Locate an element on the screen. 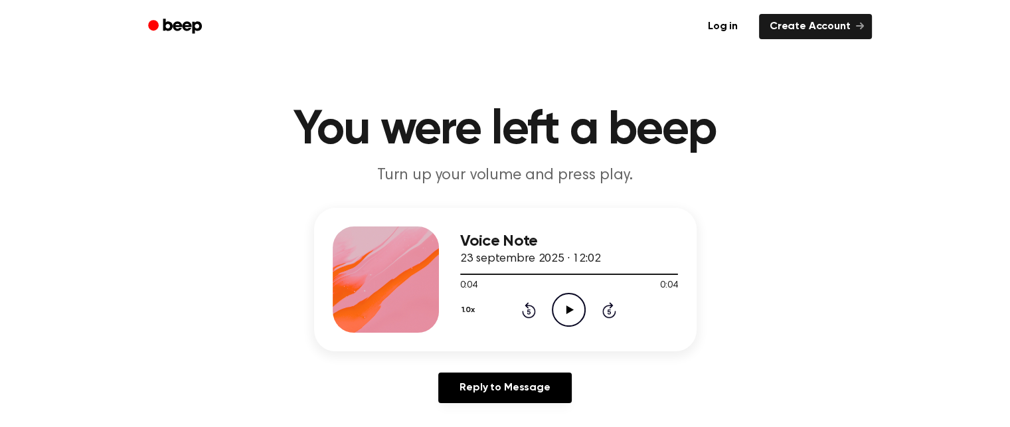 Image resolution: width=1010 pixels, height=427 pixels. h1: You were left a beep is located at coordinates (505, 130).